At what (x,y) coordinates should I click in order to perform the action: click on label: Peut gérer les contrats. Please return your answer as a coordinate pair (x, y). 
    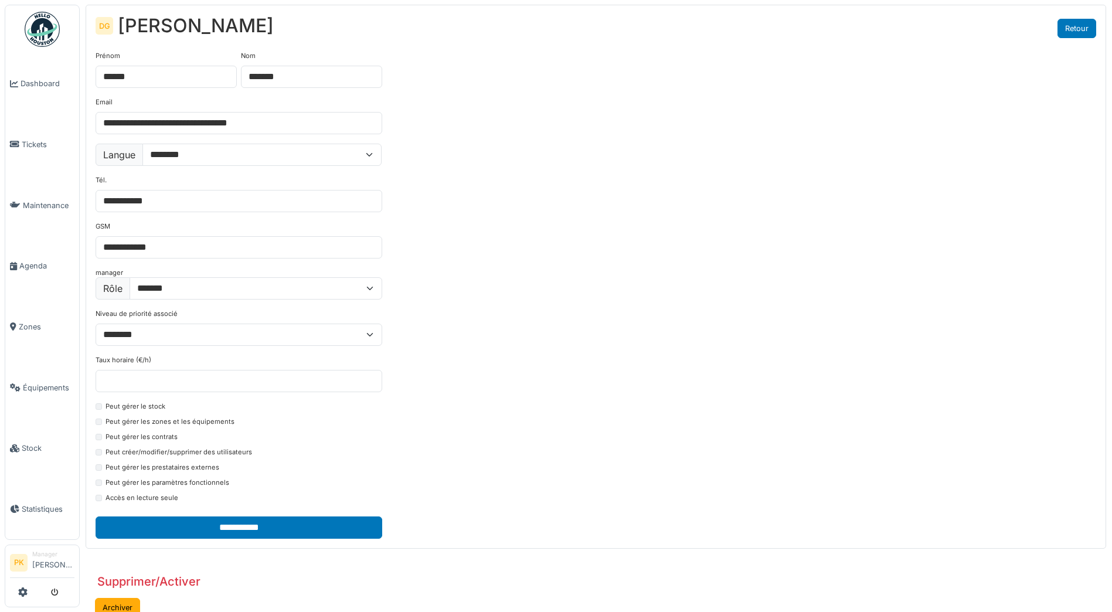
    Looking at the image, I should click on (141, 437).